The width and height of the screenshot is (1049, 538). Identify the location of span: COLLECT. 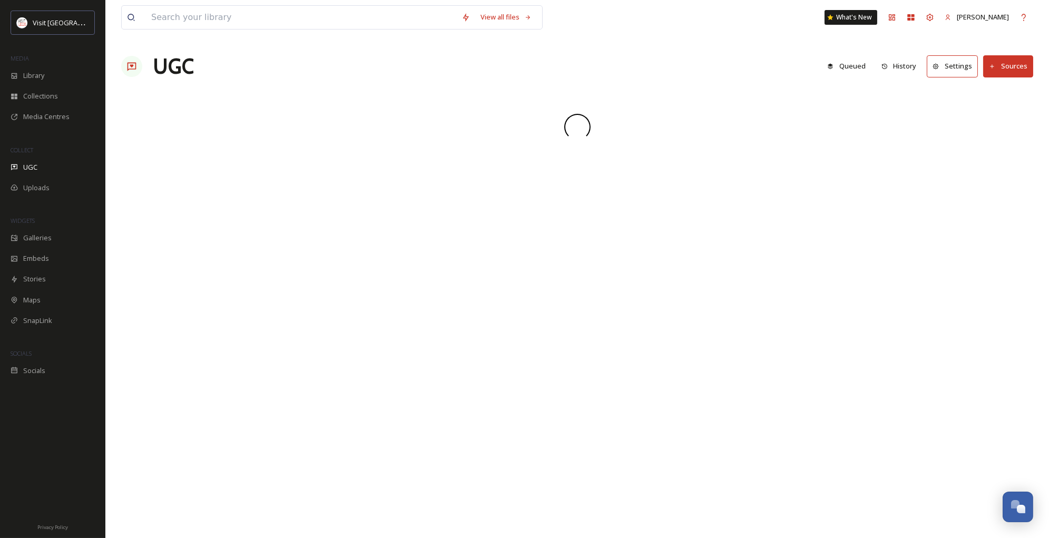
(22, 150).